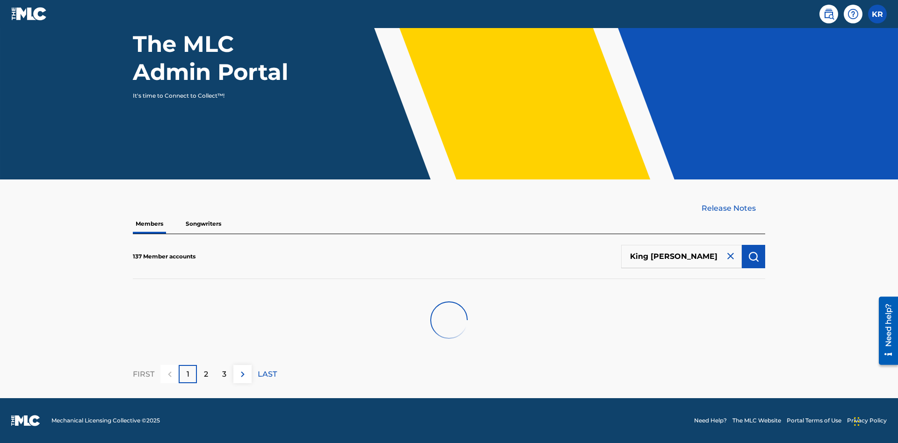 The image size is (898, 443). What do you see at coordinates (753, 257) in the screenshot?
I see `img: Search Works` at bounding box center [753, 257].